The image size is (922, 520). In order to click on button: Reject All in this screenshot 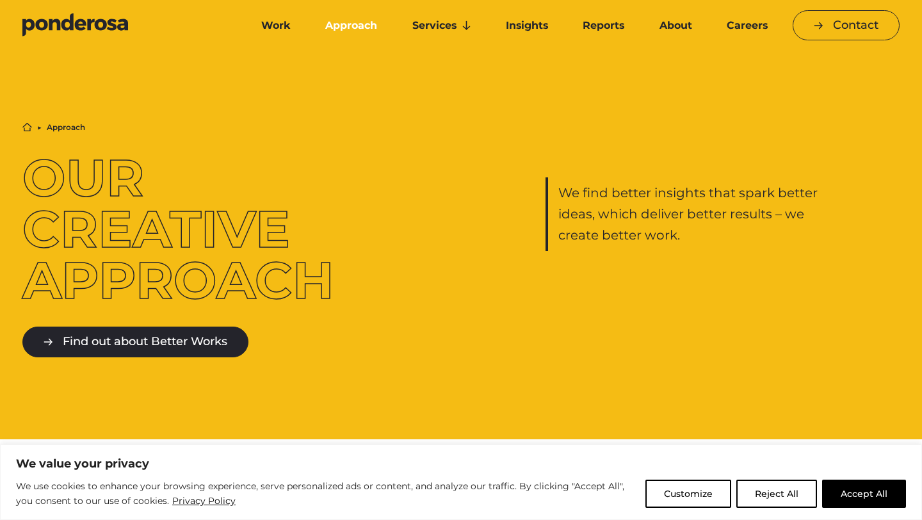, I will do `click(777, 494)`.